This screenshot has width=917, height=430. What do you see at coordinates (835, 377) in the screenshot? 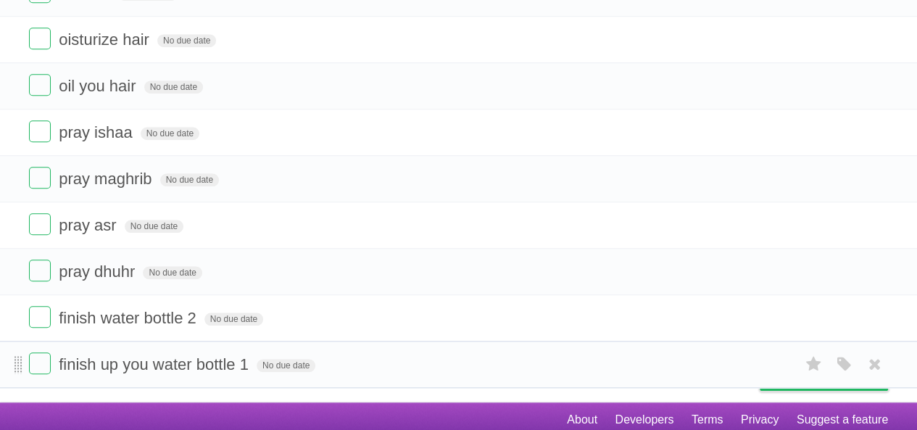
I see `span: Buy me a coffee` at bounding box center [835, 377].